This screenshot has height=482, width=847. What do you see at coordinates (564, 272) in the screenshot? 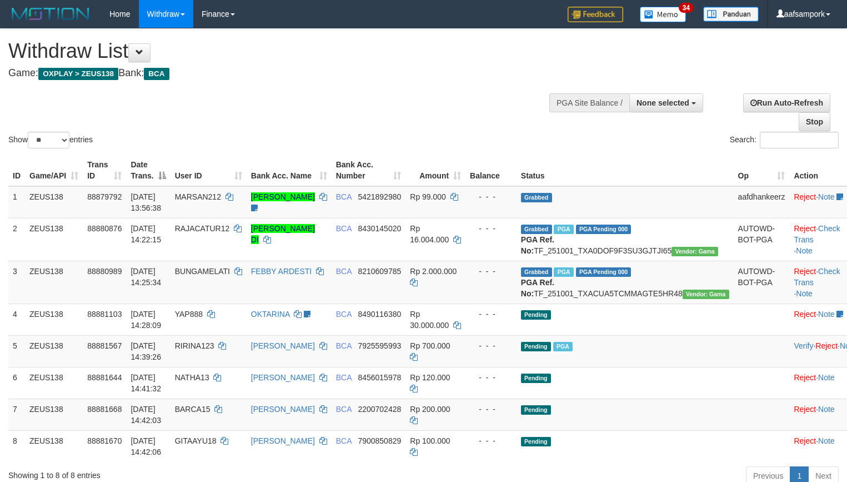
I see `span: Marked by aafnoeunsreypich` at bounding box center [564, 272].